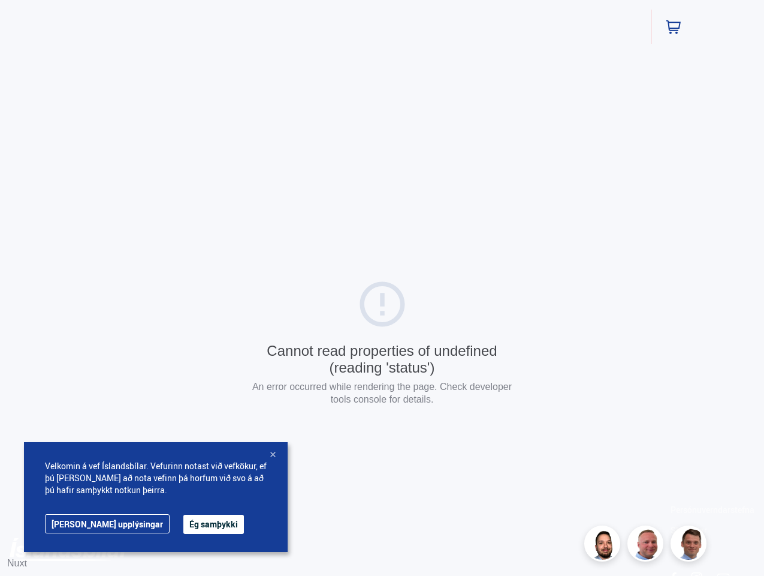 The width and height of the screenshot is (764, 576). What do you see at coordinates (28, 23) in the screenshot?
I see `button: Opna LiveChat spjallviðmót` at bounding box center [28, 23].